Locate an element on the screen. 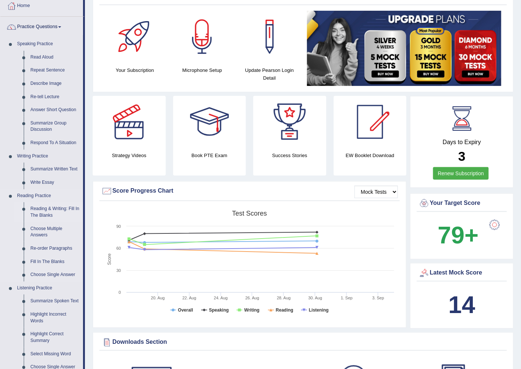 This screenshot has width=521, height=369. img: small5.jpg is located at coordinates (404, 48).